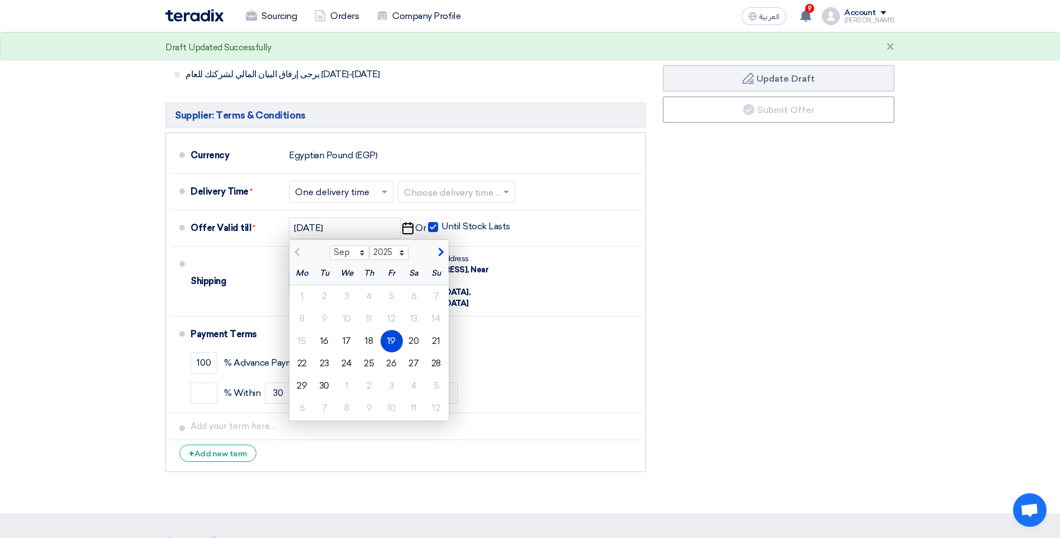 This screenshot has width=1060, height=538. Describe the element at coordinates (764, 16) in the screenshot. I see `button: العربية` at that location.